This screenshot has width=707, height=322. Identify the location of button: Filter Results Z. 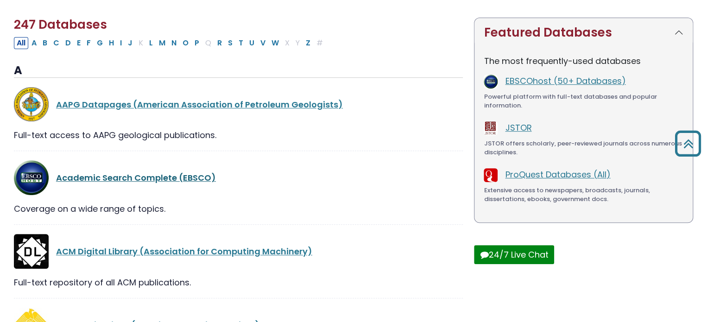
(308, 43).